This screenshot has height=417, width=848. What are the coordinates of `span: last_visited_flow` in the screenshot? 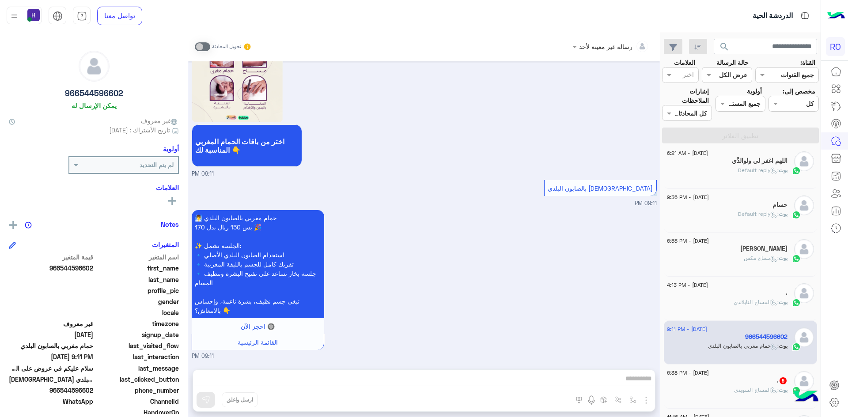 It's located at (137, 346).